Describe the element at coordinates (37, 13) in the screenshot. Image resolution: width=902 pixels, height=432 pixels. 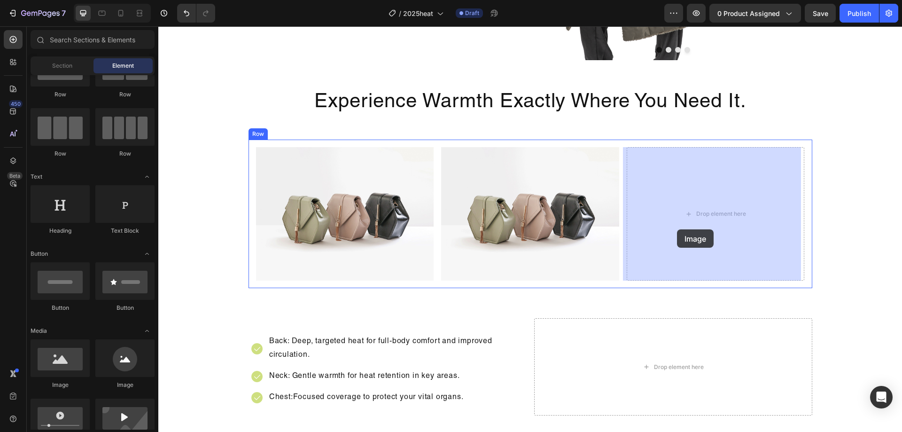
I see `button: 7` at that location.